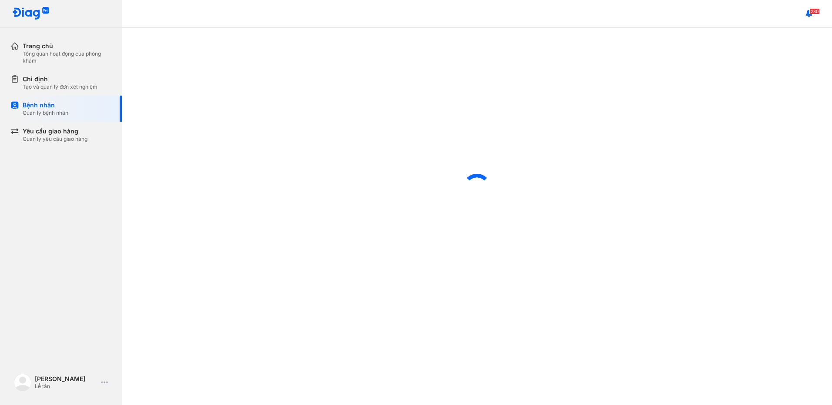 This screenshot has height=405, width=832. I want to click on div: Tổng quan hoạt động của phòng khám, so click(67, 57).